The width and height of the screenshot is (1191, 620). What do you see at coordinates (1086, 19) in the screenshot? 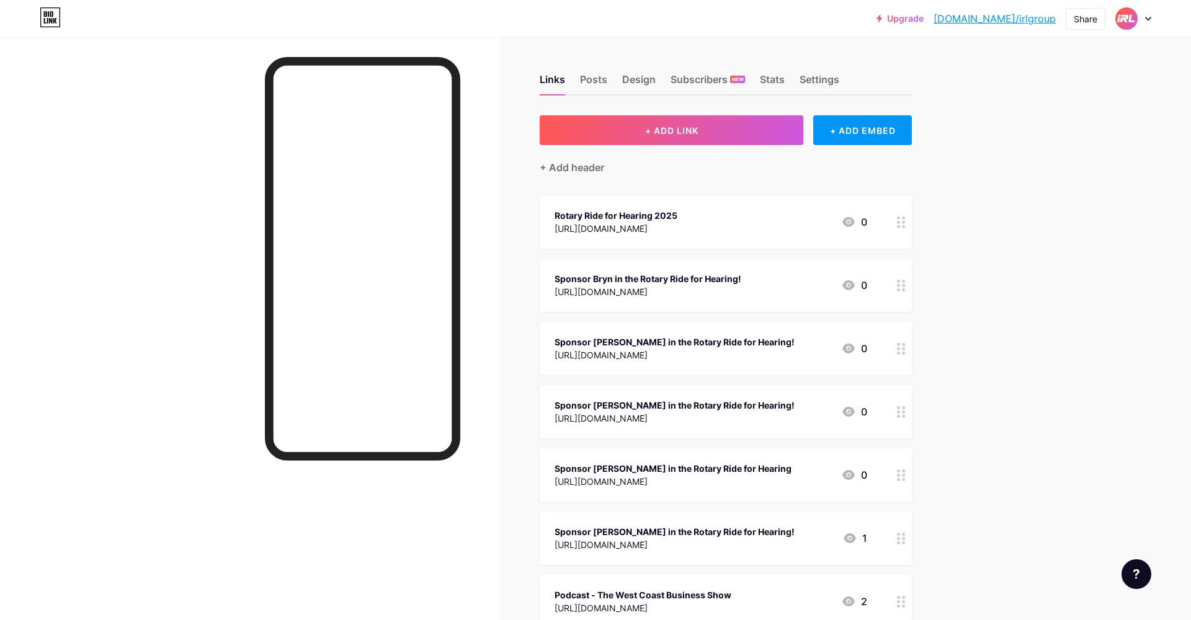
I see `div: Share` at bounding box center [1086, 19].